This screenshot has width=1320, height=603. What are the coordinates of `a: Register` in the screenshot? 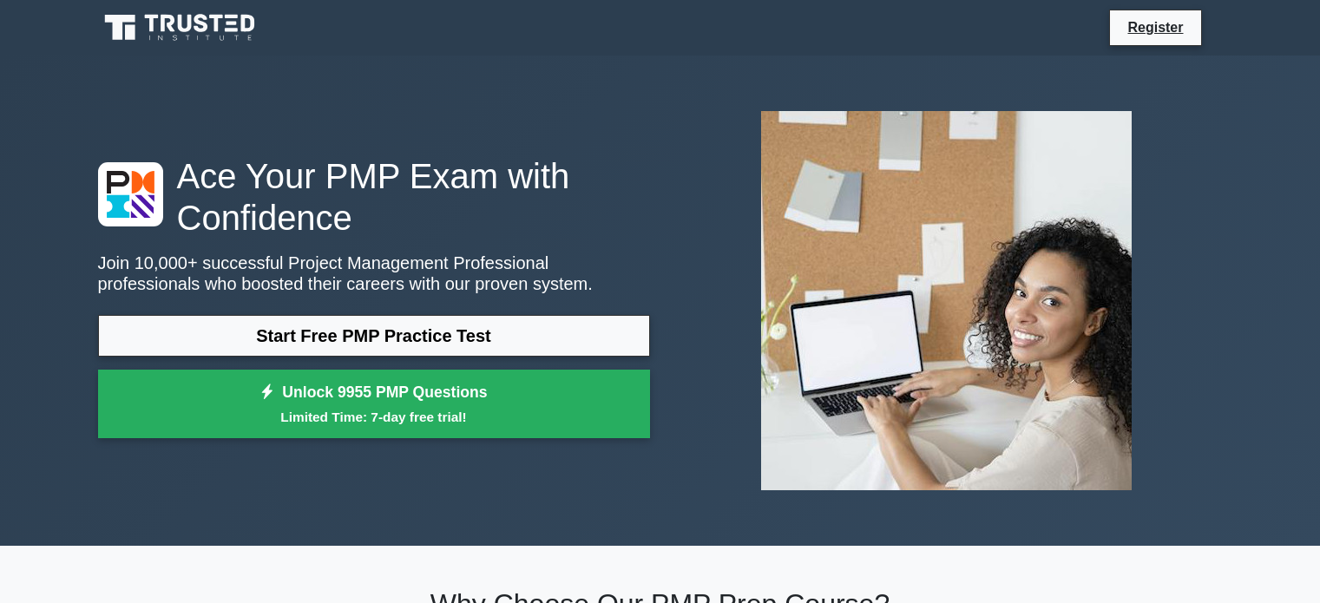 It's located at (1155, 27).